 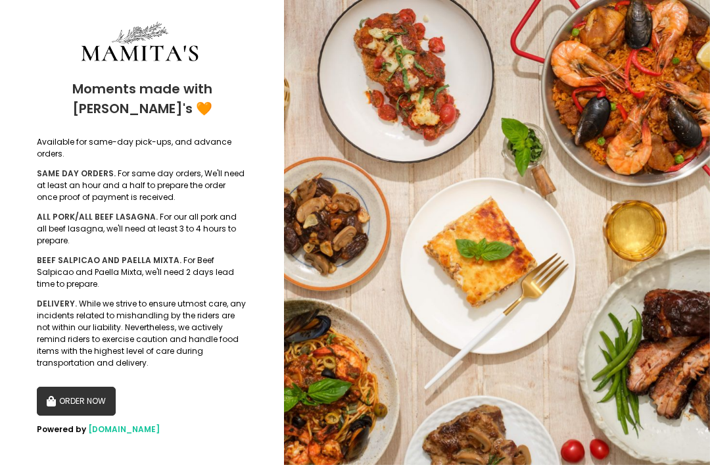 What do you see at coordinates (142, 333) in the screenshot?
I see `div: While we strive to ensure utmost care, any incidents related to mishandling by the riders are not...` at bounding box center [142, 333].